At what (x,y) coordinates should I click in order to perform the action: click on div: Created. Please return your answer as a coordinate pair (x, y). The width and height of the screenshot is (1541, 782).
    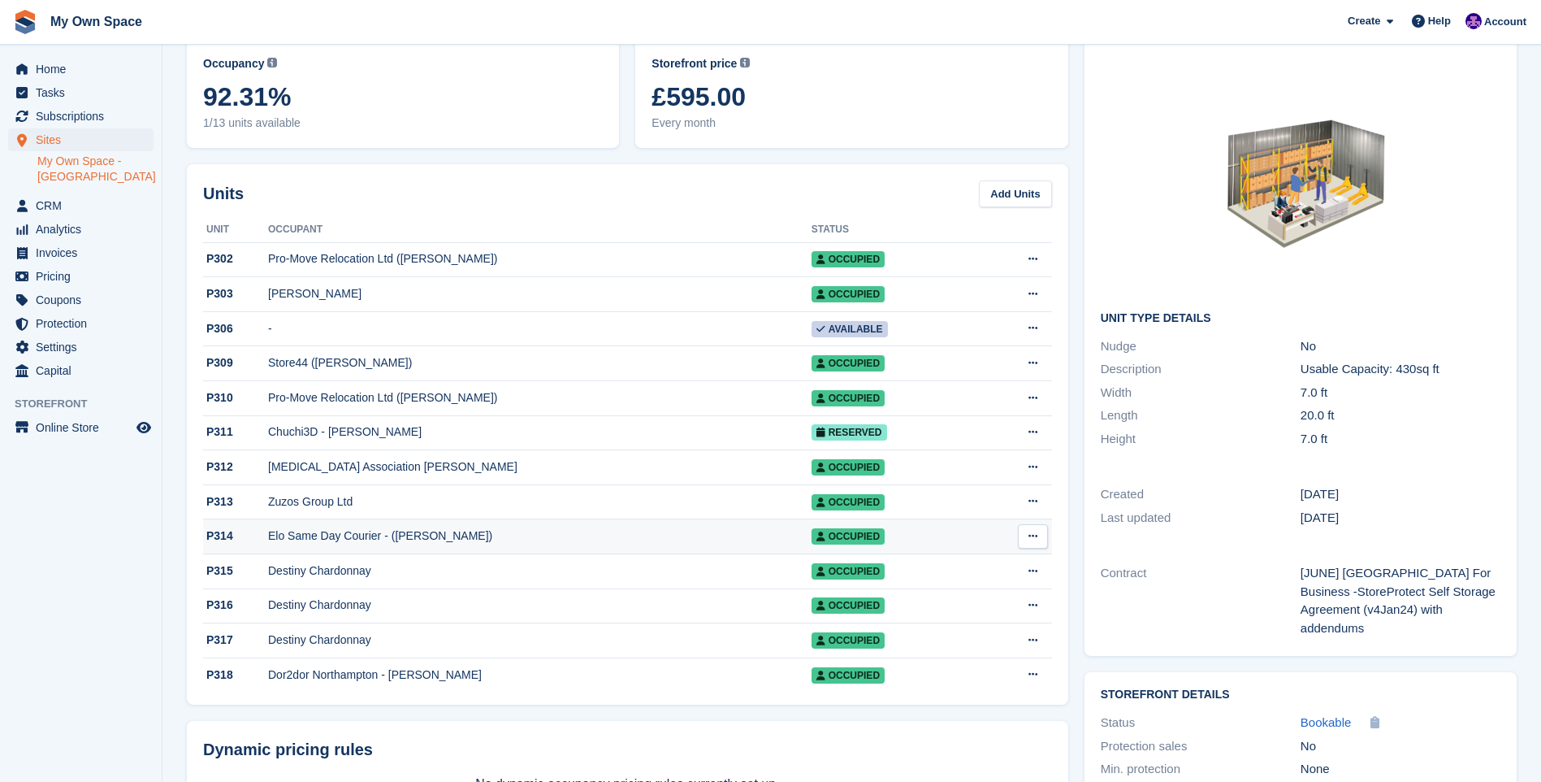
    Looking at the image, I should click on (1201, 494).